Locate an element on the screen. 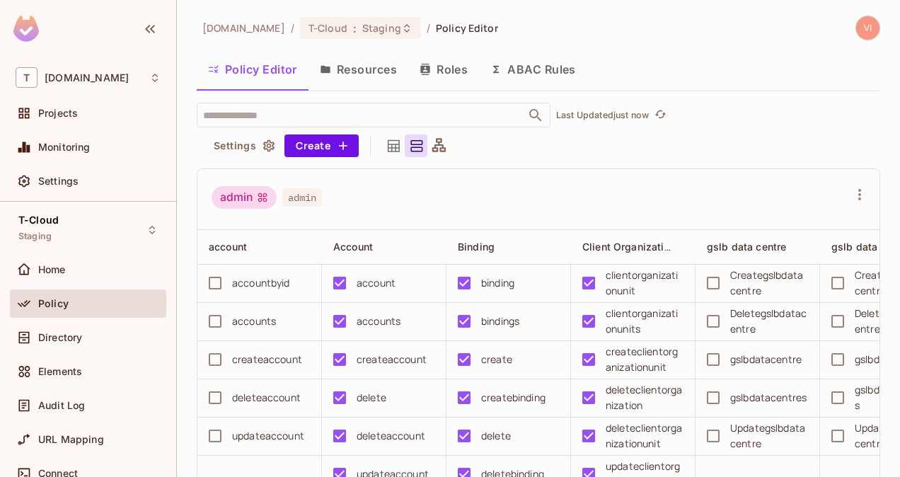 The width and height of the screenshot is (900, 477). span: Policy is located at coordinates (53, 304).